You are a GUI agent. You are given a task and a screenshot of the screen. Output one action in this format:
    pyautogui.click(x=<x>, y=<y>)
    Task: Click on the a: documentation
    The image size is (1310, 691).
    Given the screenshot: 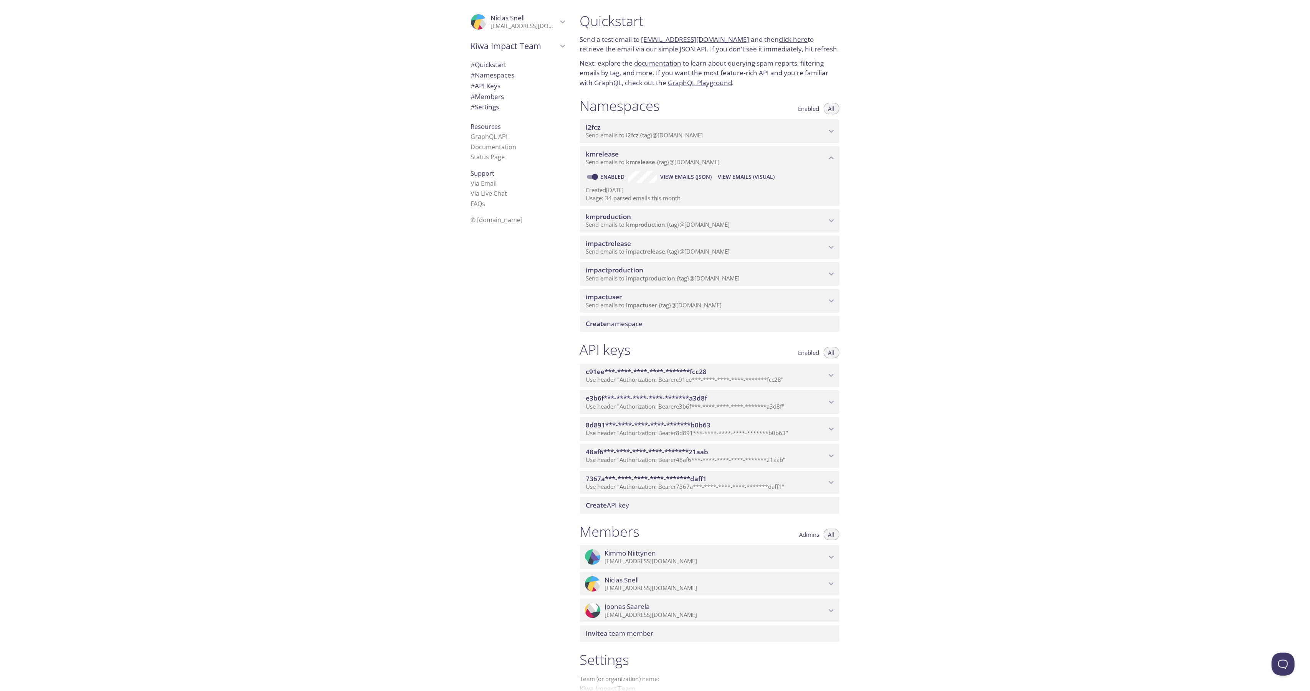 What is the action you would take?
    pyautogui.click(x=658, y=63)
    